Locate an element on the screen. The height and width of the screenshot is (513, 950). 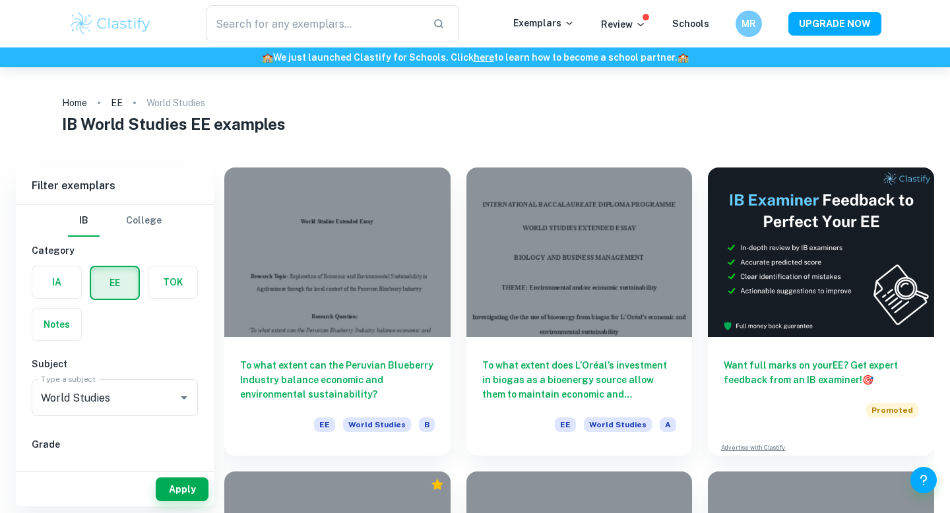
button: UPGRADE NOW is located at coordinates (835, 24).